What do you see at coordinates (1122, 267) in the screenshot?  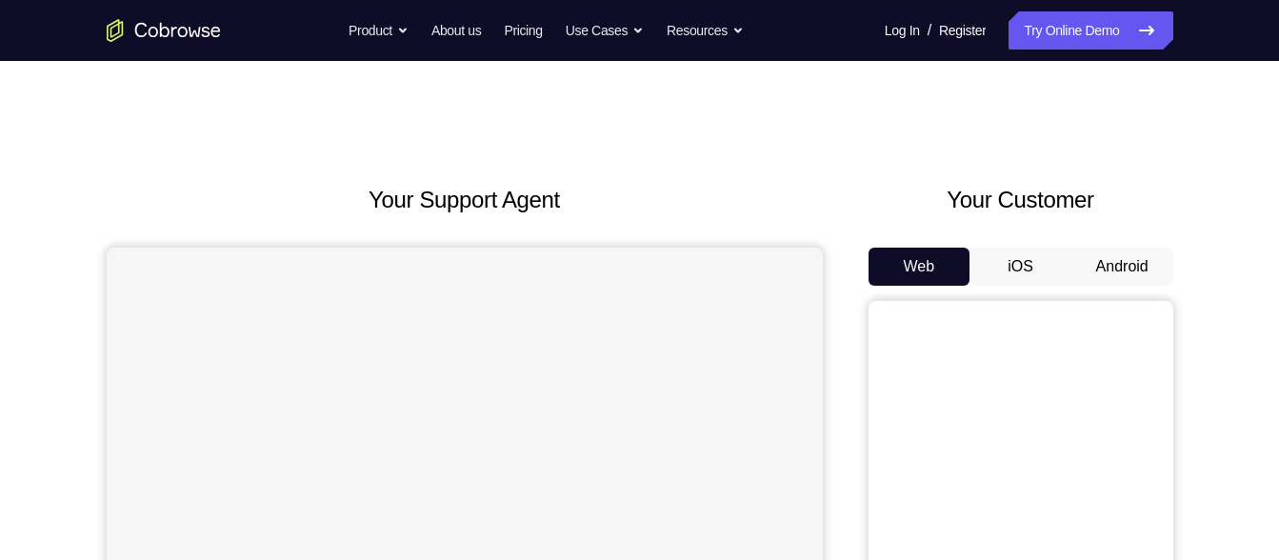 I see `button: Android` at bounding box center [1122, 267].